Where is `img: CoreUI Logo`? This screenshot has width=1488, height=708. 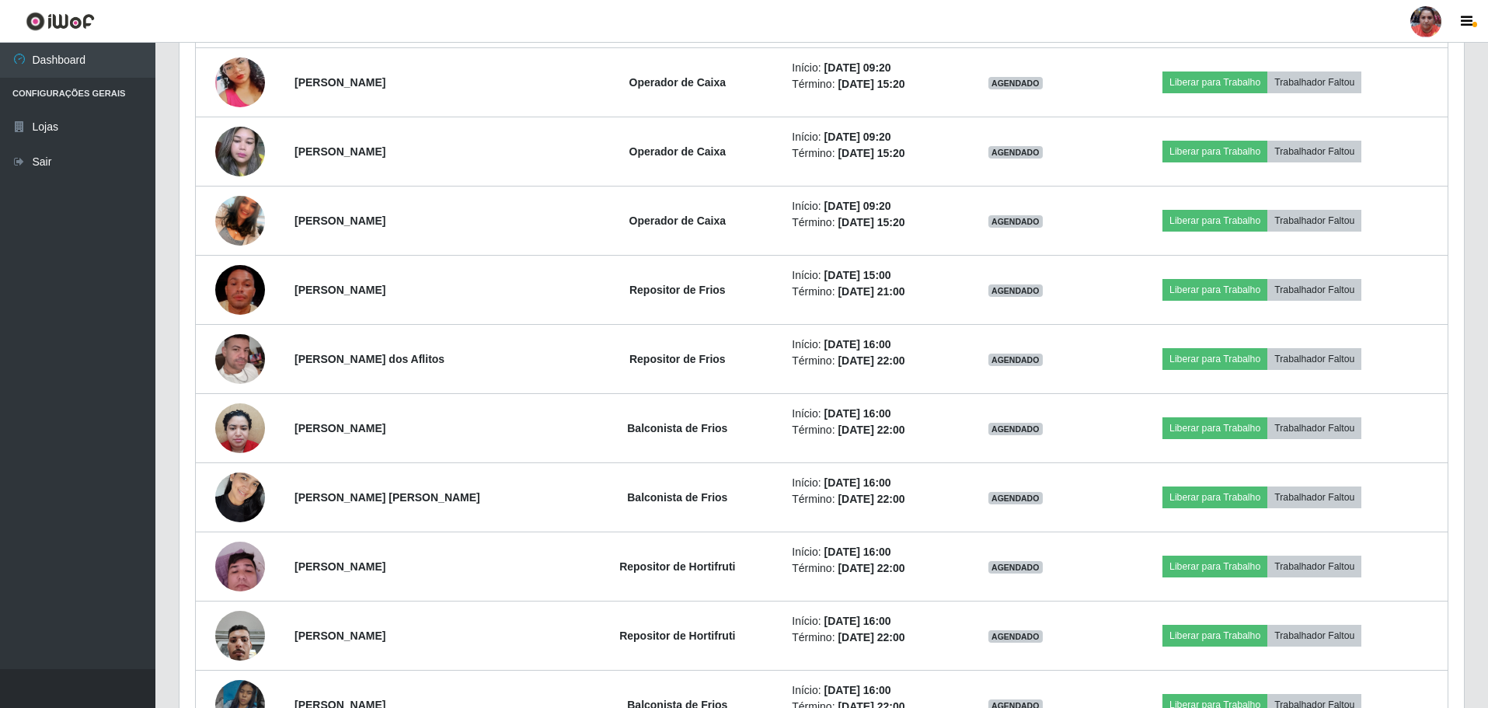
img: CoreUI Logo is located at coordinates (60, 21).